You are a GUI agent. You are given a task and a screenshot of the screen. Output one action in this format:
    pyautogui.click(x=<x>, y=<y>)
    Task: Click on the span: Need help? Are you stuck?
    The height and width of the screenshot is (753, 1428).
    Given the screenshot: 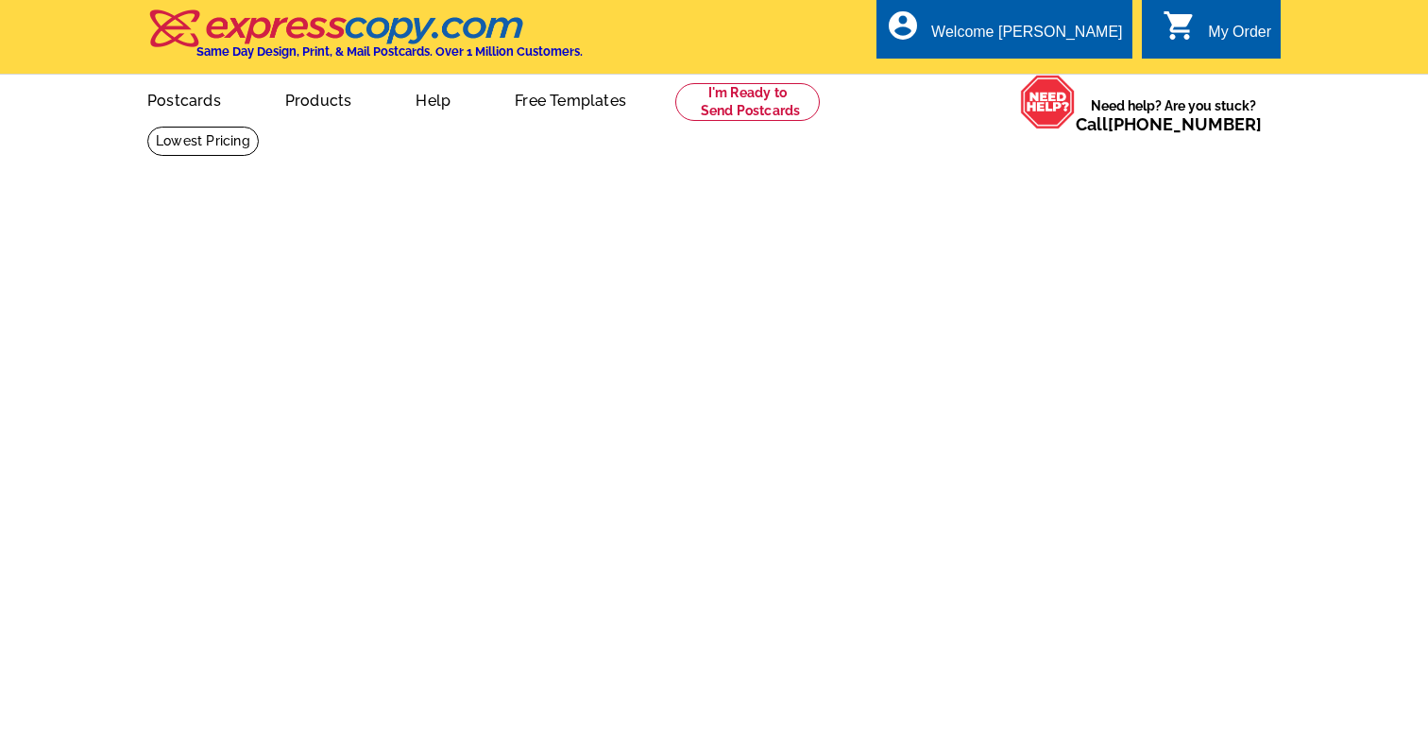 What is the action you would take?
    pyautogui.click(x=1173, y=115)
    